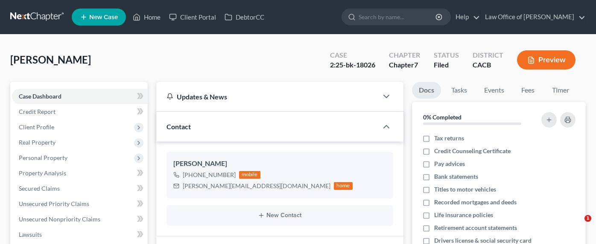 The width and height of the screenshot is (596, 244). What do you see at coordinates (456, 177) in the screenshot?
I see `span: Bank statements` at bounding box center [456, 177].